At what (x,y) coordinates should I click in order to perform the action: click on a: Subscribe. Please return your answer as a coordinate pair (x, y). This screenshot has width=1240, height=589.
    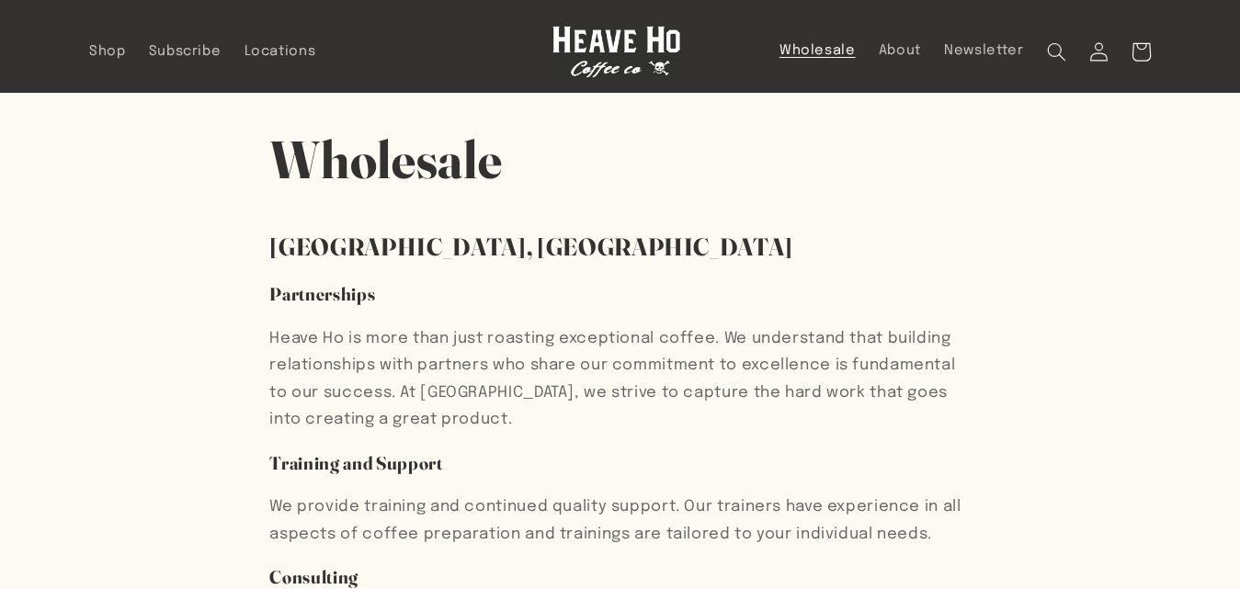
    Looking at the image, I should click on (185, 51).